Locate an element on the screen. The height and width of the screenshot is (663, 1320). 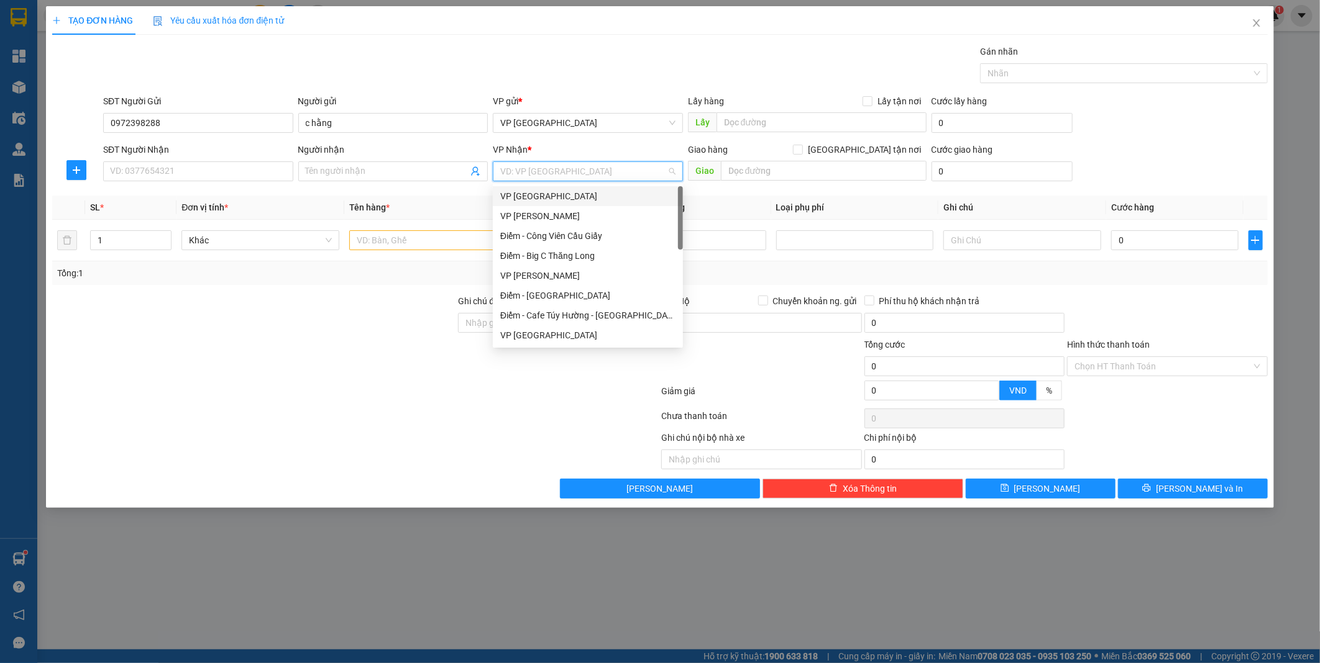
span: close is located at coordinates (1256, 23).